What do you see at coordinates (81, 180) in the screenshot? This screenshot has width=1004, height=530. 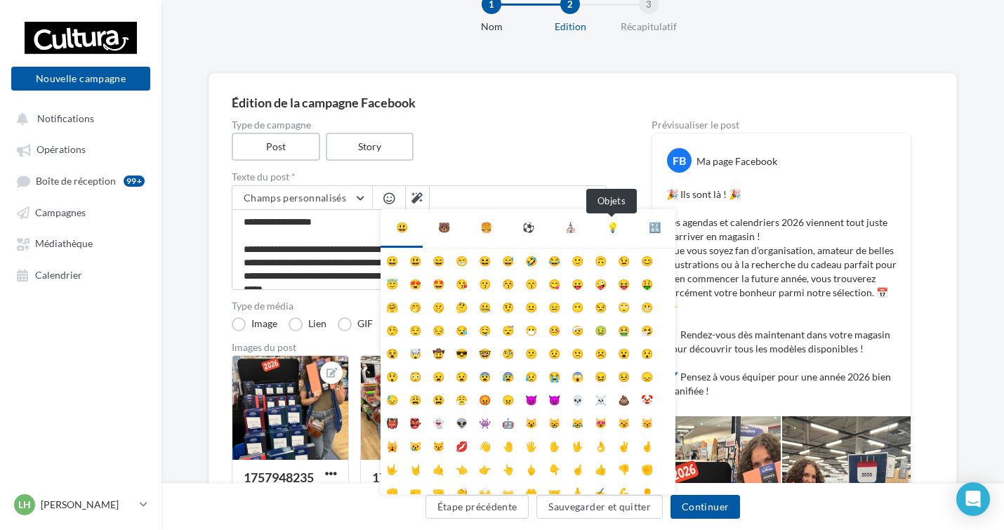 I see `a: Boîte de réception99+` at bounding box center [81, 180].